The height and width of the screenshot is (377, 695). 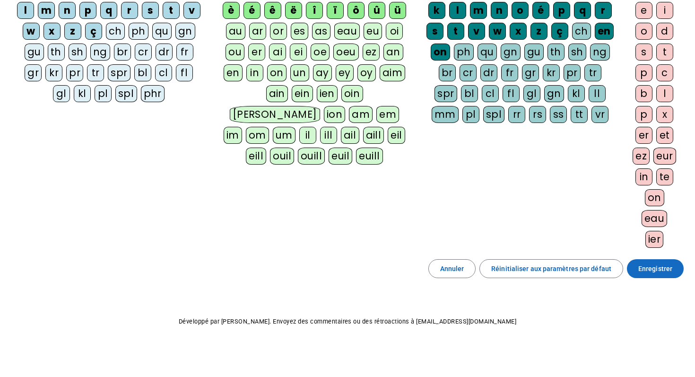 I want to click on div: ê, so click(x=273, y=10).